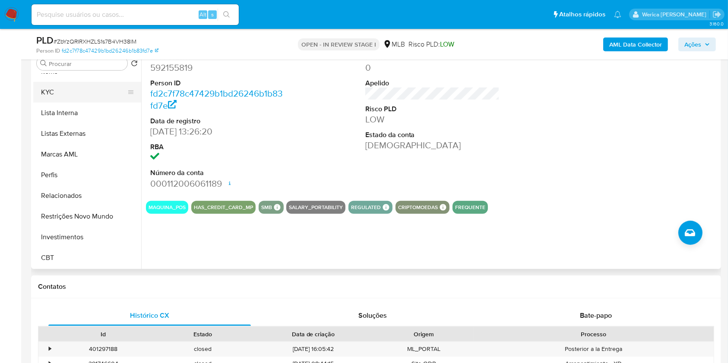 This screenshot has width=728, height=363. I want to click on button: AML Data Collector, so click(635, 44).